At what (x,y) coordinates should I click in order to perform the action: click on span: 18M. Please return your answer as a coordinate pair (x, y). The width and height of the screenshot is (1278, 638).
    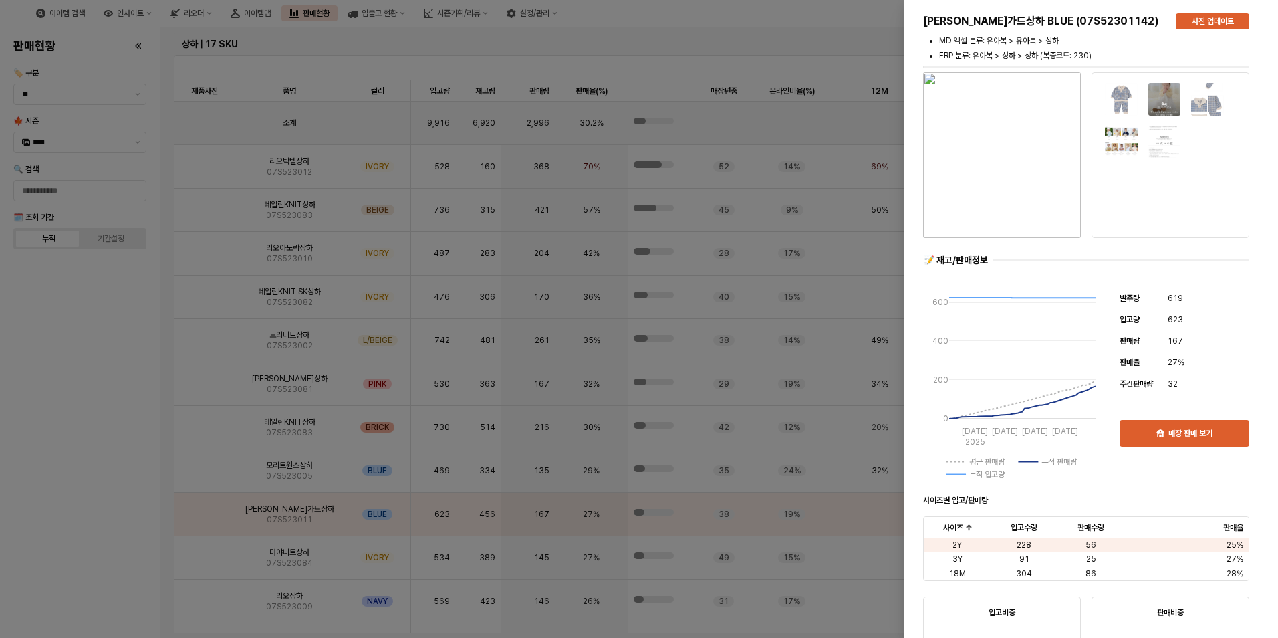
    Looking at the image, I should click on (957, 574).